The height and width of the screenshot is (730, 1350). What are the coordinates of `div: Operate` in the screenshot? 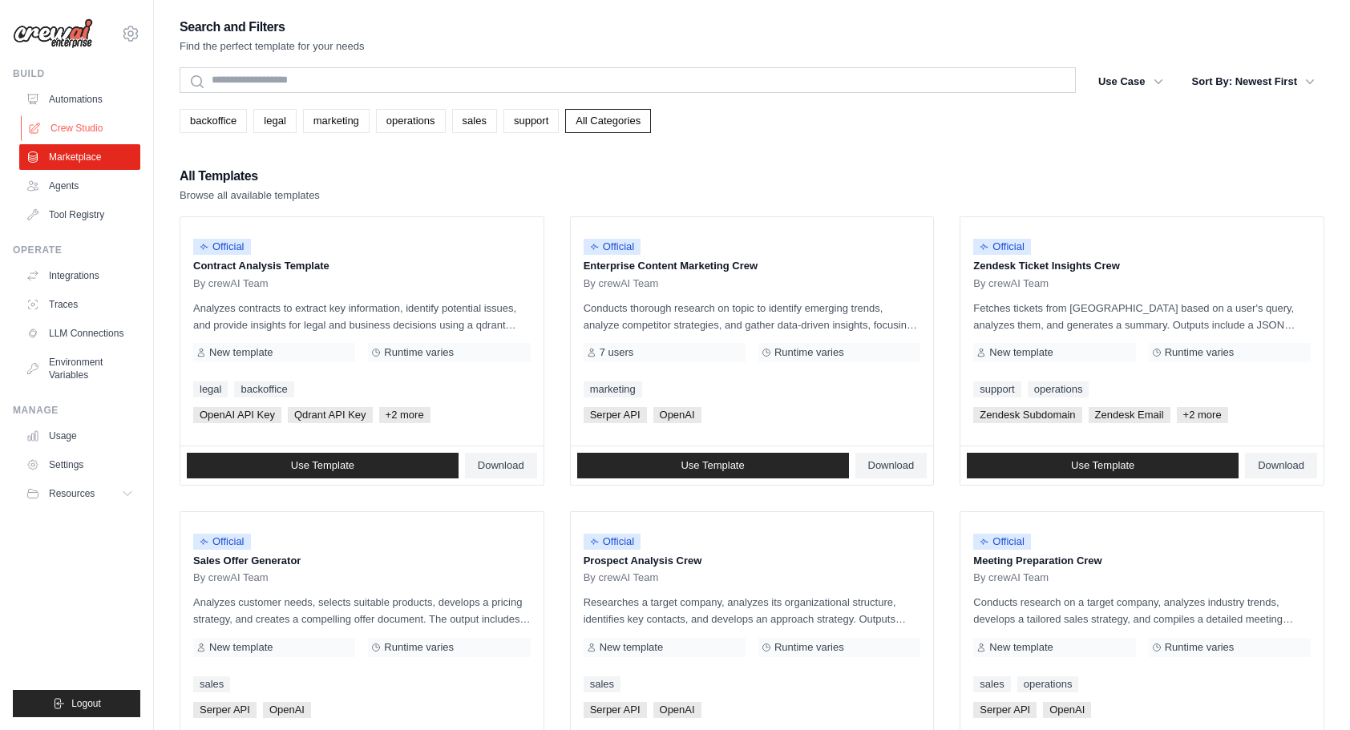 It's located at (76, 250).